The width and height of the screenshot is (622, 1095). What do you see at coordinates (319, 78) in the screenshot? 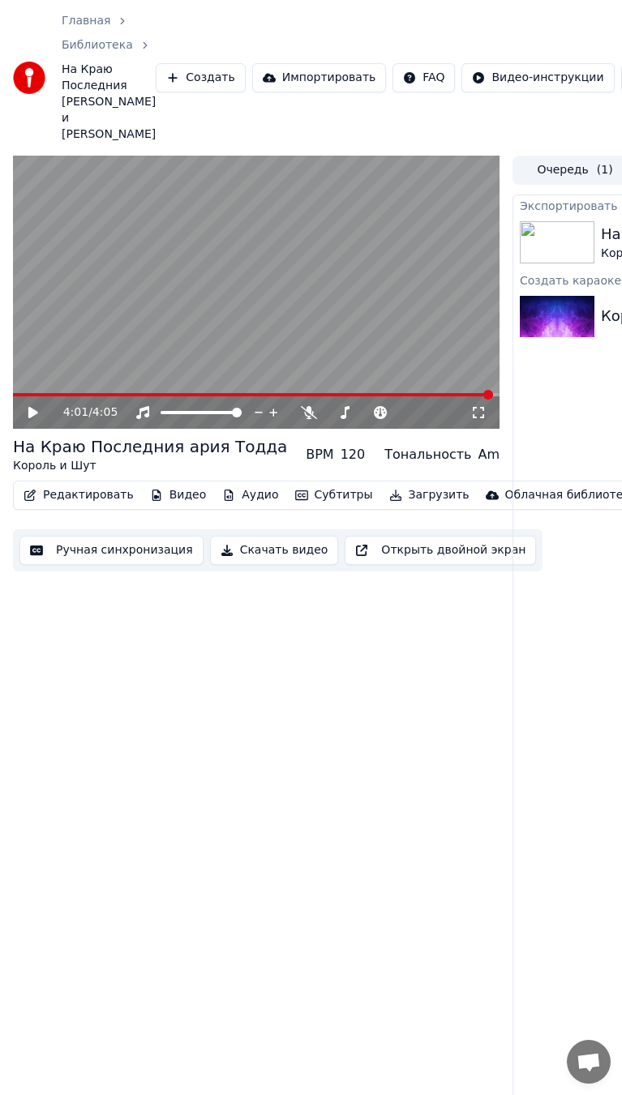
I see `button: Импортировать` at bounding box center [319, 78].